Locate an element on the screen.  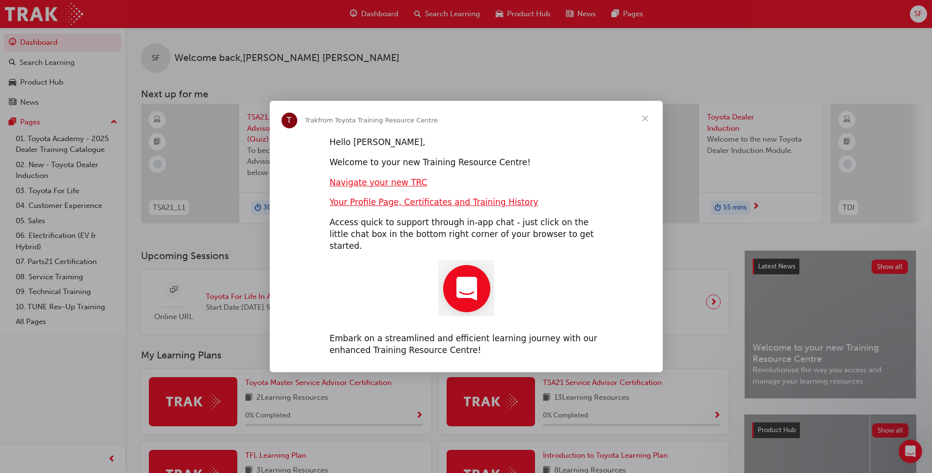
div: Embark on a streamlined and efficient learning journey with our enhanced Training Resource Centre! is located at coordinates (466, 344).